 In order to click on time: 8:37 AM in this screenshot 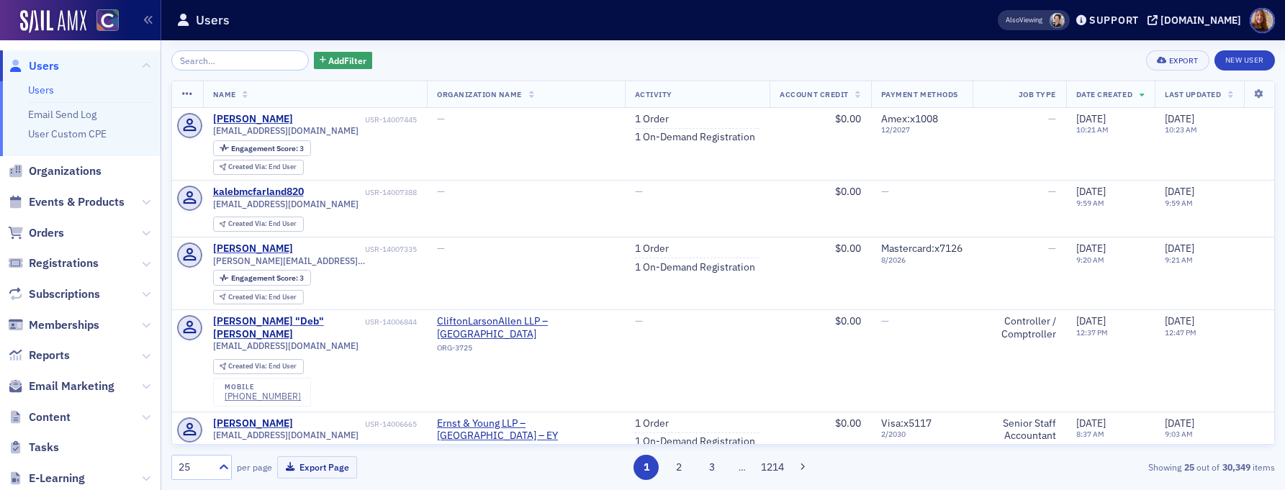, I will do `click(1090, 434)`.